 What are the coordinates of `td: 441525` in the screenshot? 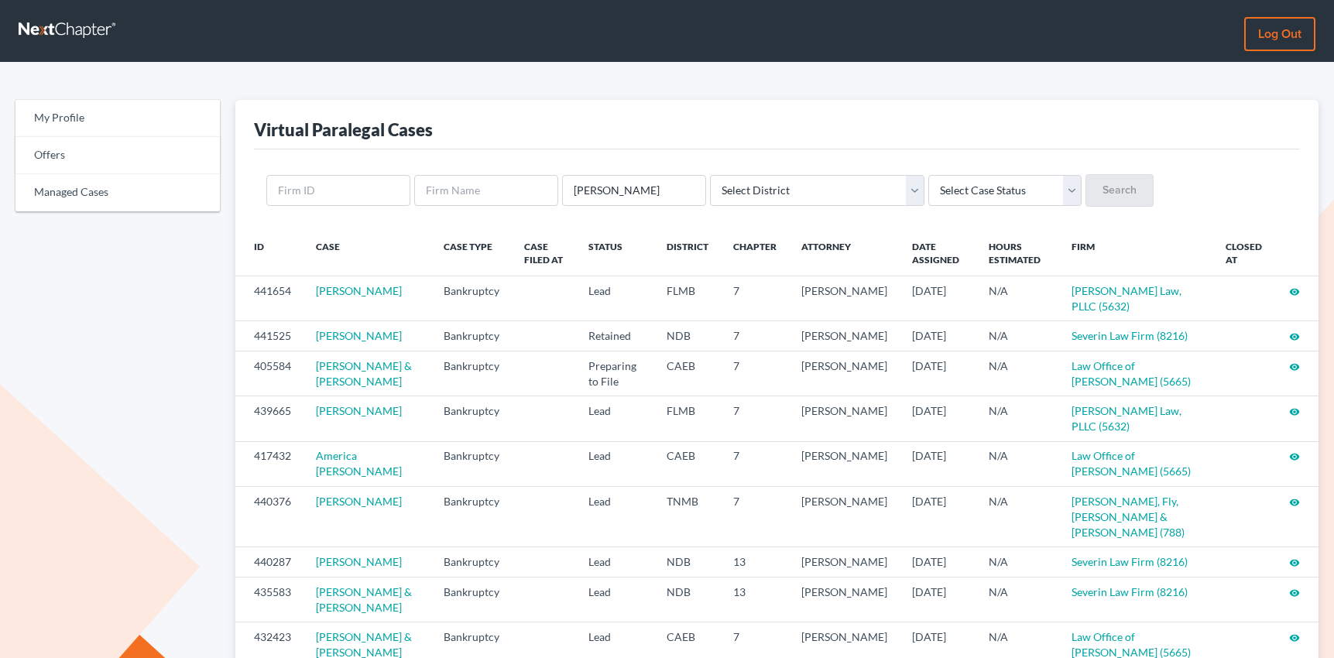 It's located at (270, 336).